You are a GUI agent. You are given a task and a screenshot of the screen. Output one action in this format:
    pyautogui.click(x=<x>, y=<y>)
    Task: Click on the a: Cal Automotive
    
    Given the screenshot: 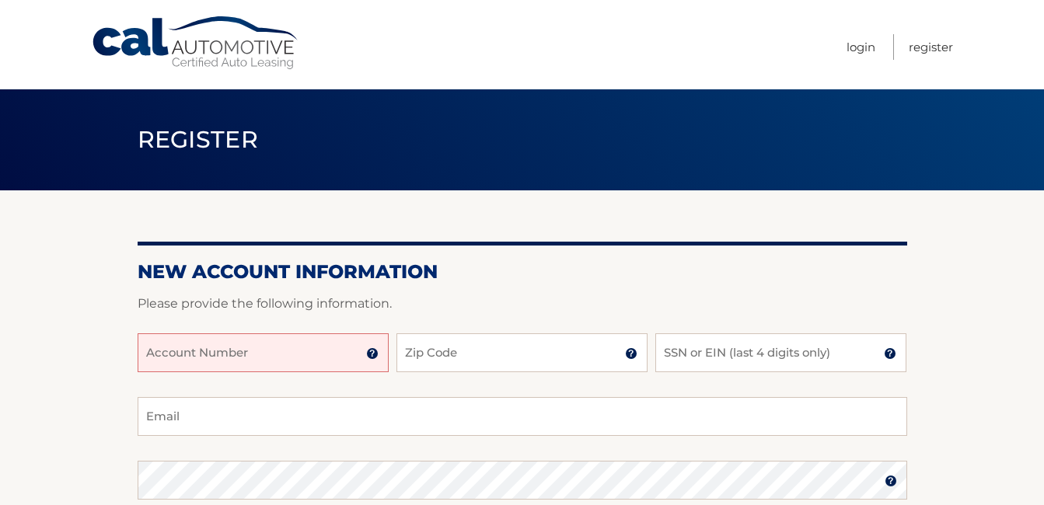 What is the action you would take?
    pyautogui.click(x=196, y=43)
    